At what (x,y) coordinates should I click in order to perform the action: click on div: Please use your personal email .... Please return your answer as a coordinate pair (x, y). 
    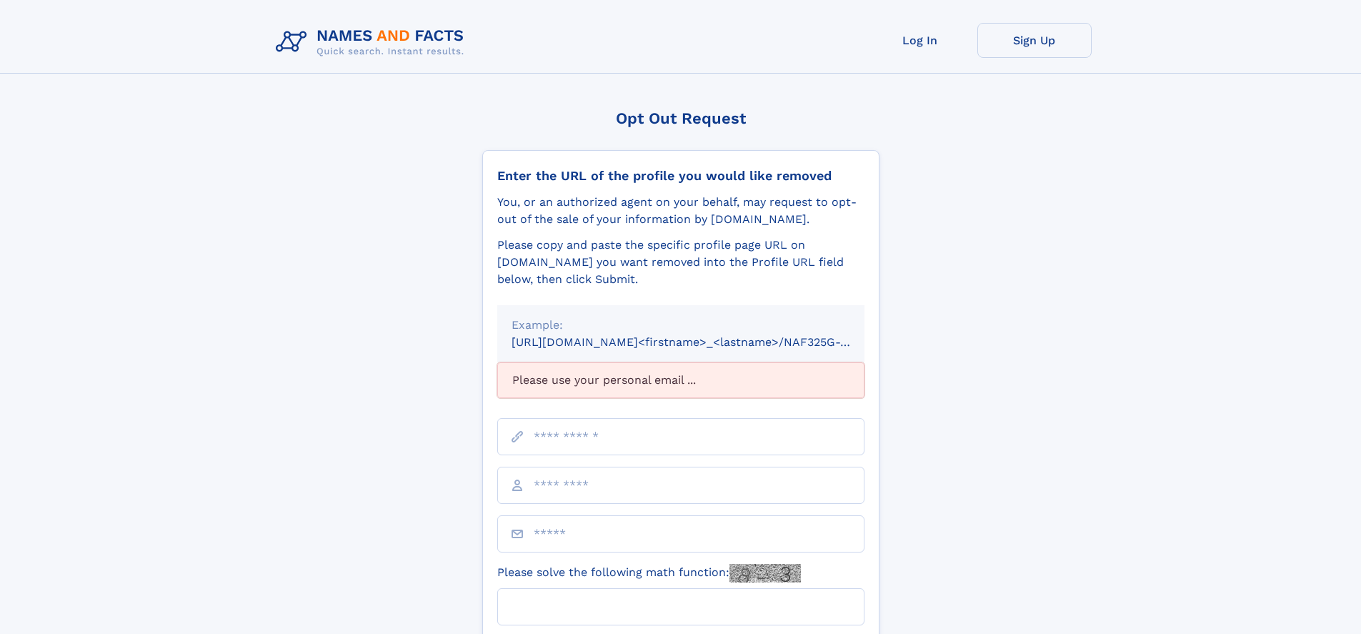
    Looking at the image, I should click on (681, 380).